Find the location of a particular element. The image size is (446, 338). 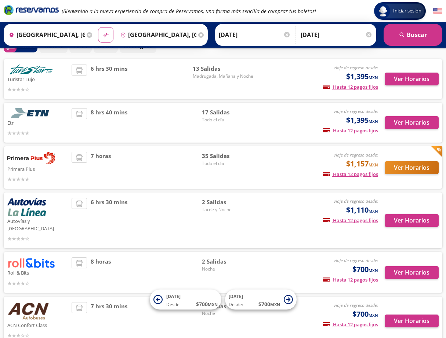

button: English is located at coordinates (437, 11).